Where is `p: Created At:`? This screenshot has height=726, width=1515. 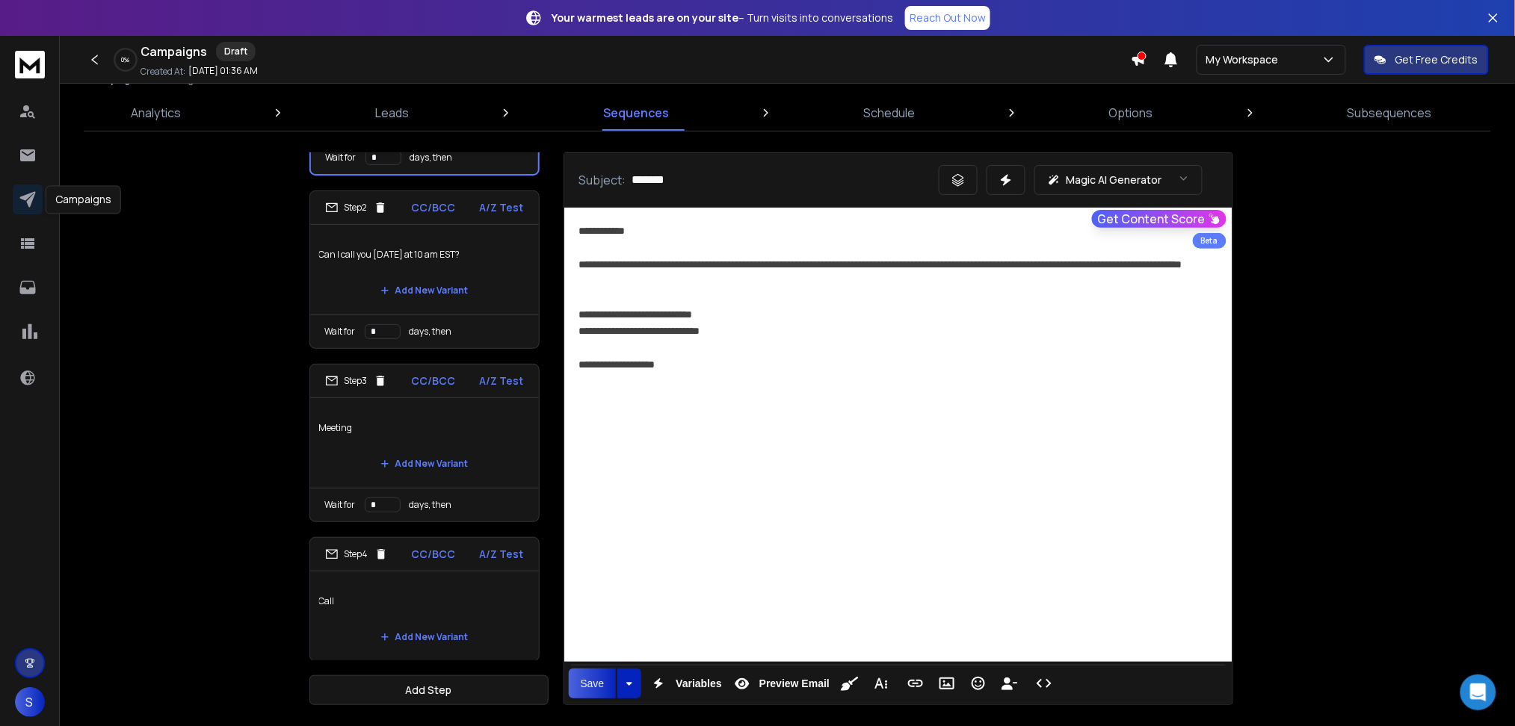 p: Created At: is located at coordinates (163, 72).